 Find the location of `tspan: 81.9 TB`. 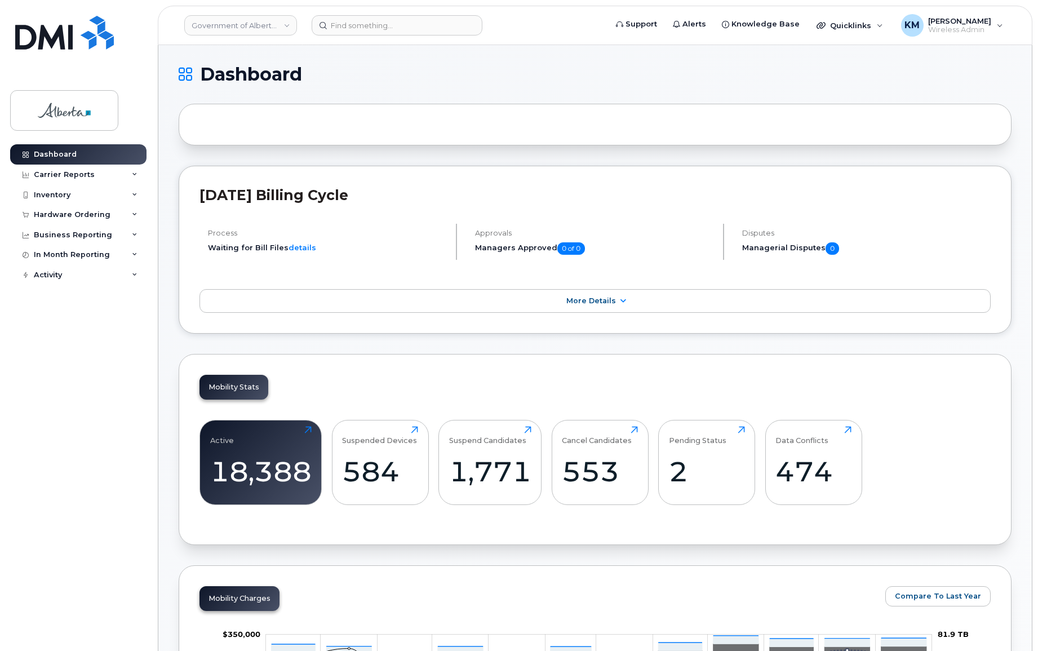

tspan: 81.9 TB is located at coordinates (953, 634).